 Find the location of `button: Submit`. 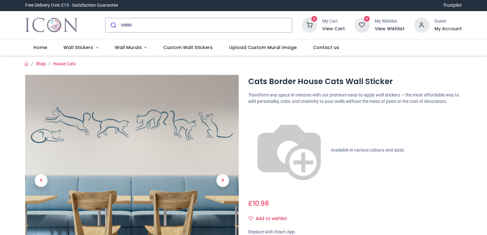

button: Submit is located at coordinates (113, 25).